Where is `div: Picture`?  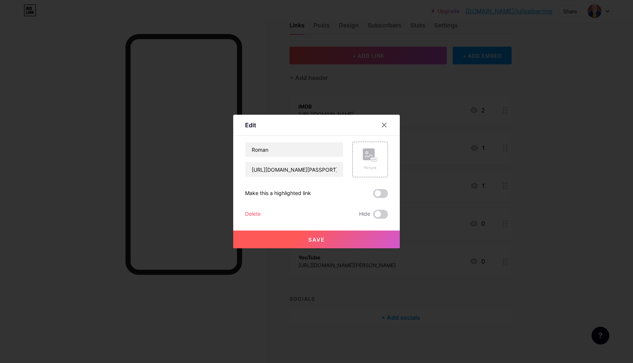
div: Picture is located at coordinates (370, 168).